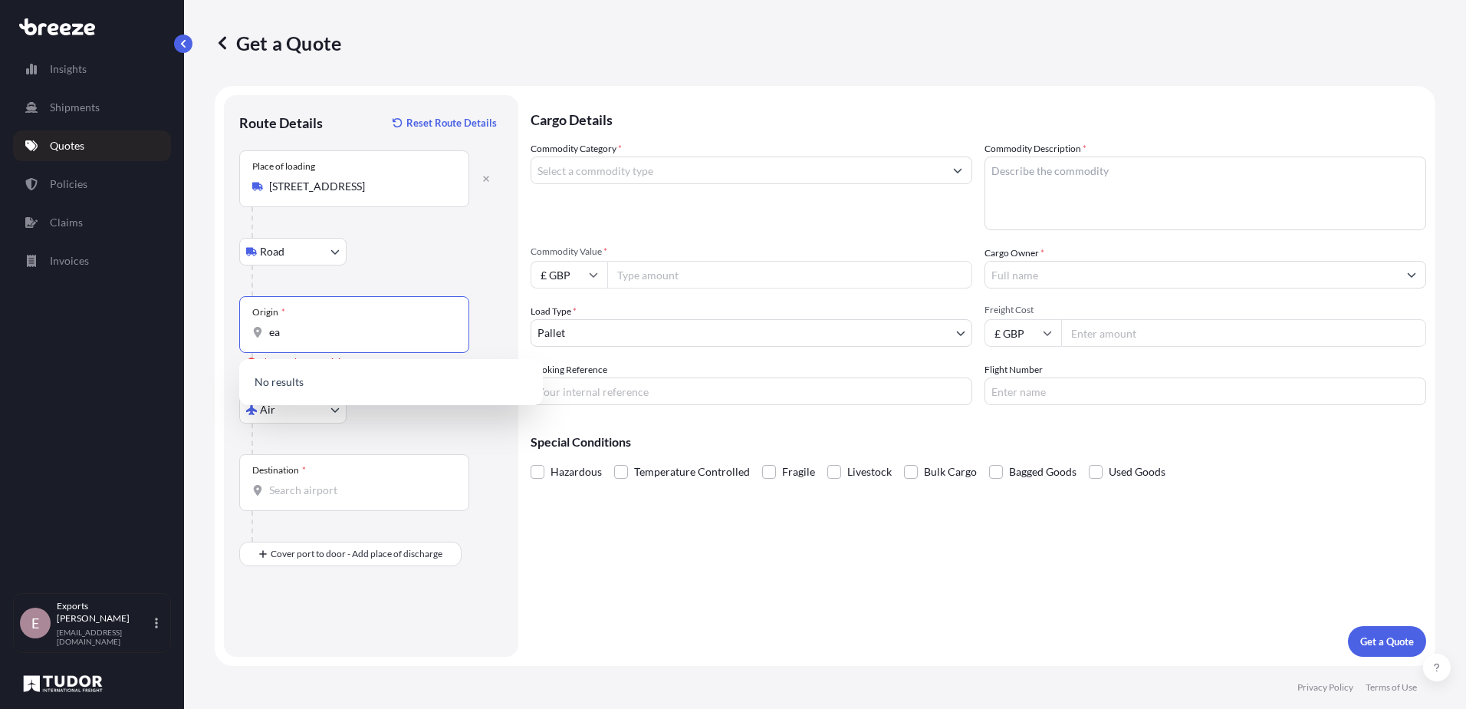 The width and height of the screenshot is (1466, 709). I want to click on p: Invoices, so click(69, 261).